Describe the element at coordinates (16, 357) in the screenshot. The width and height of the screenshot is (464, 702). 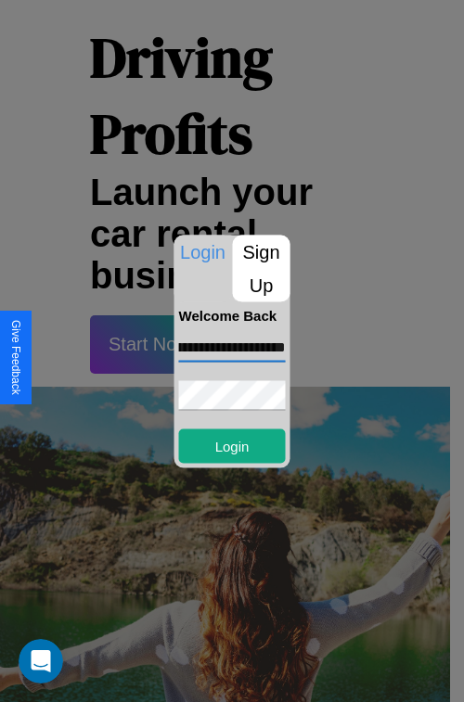
I see `div: Give Feedback` at that location.